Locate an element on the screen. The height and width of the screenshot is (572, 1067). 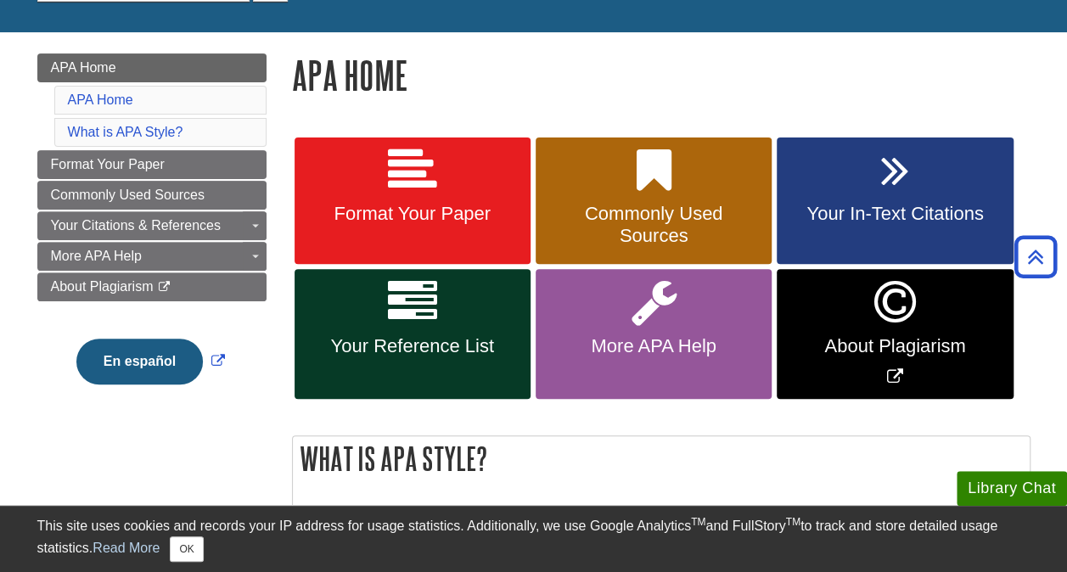
button: Library Chat is located at coordinates (1012, 488).